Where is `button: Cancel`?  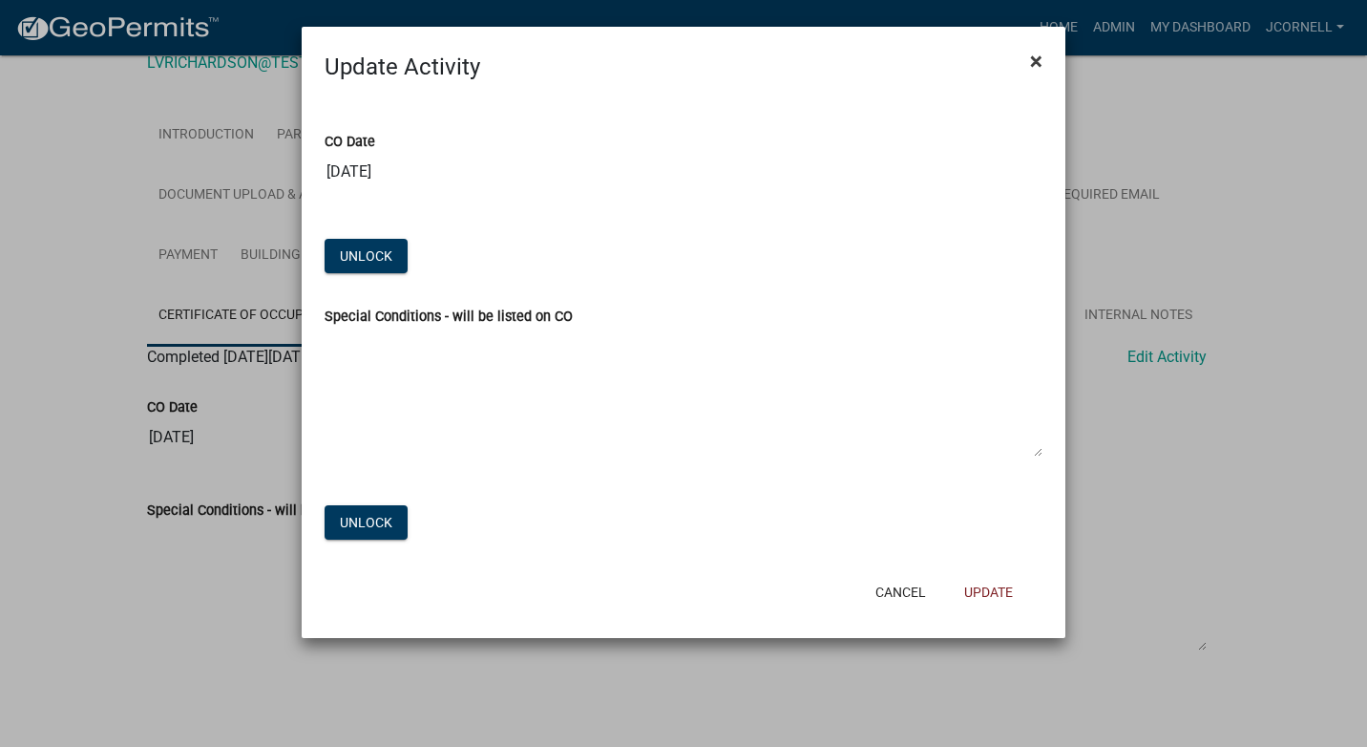
button: Cancel is located at coordinates (900, 592).